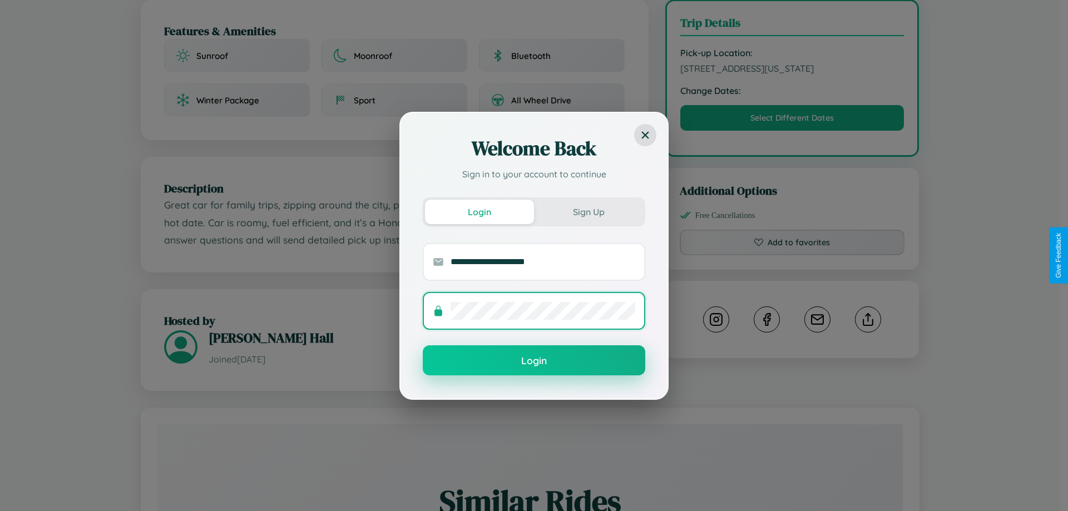 The height and width of the screenshot is (511, 1068). I want to click on h2: Welcome Back, so click(534, 149).